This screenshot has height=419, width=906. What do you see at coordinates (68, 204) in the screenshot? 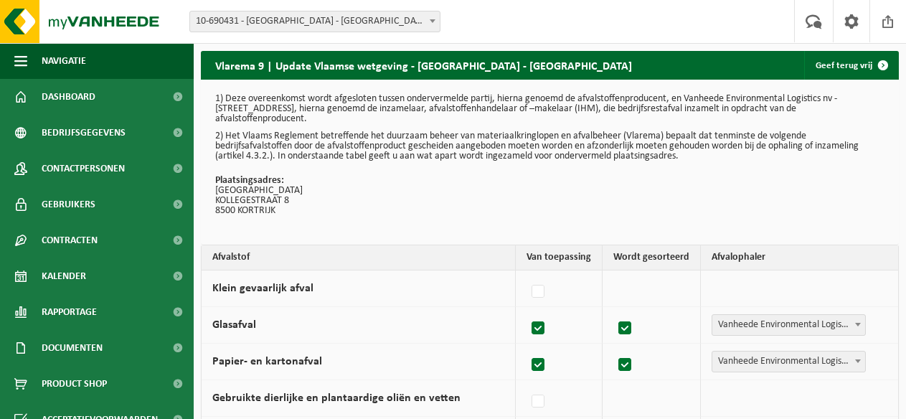
I see `span: Gebruikers` at bounding box center [68, 204].